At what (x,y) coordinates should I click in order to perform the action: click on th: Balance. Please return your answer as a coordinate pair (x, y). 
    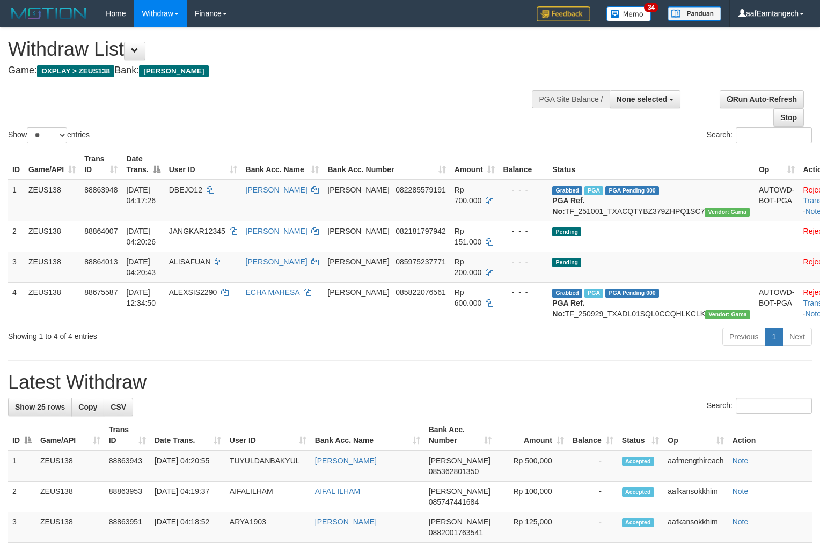
    Looking at the image, I should click on (524, 164).